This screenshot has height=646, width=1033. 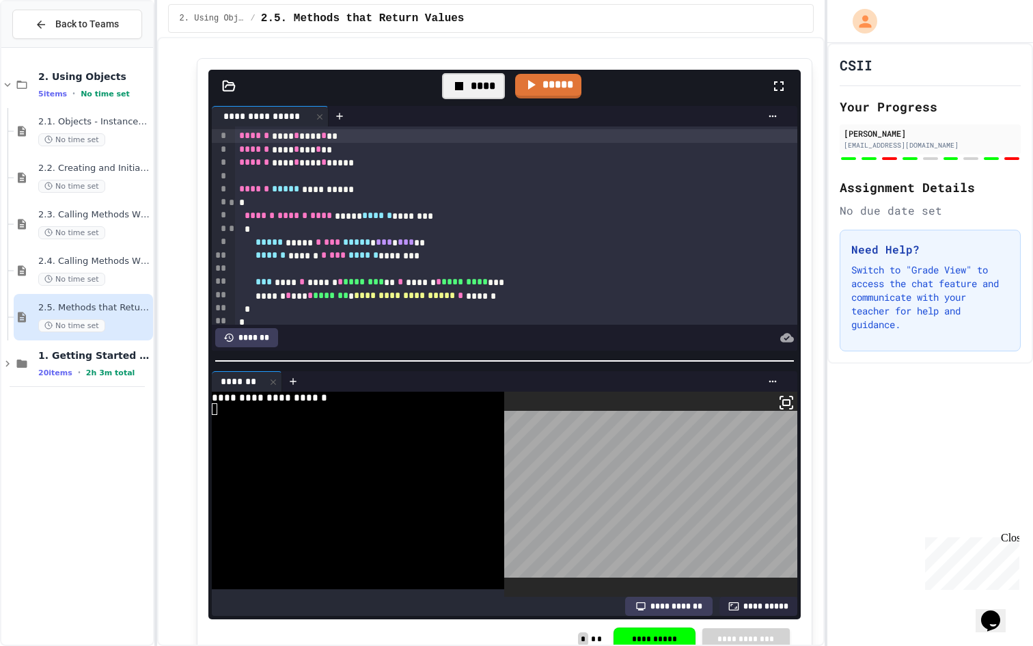 What do you see at coordinates (94, 355) in the screenshot?
I see `span: 1. Getting Started and Primitive Types` at bounding box center [94, 355].